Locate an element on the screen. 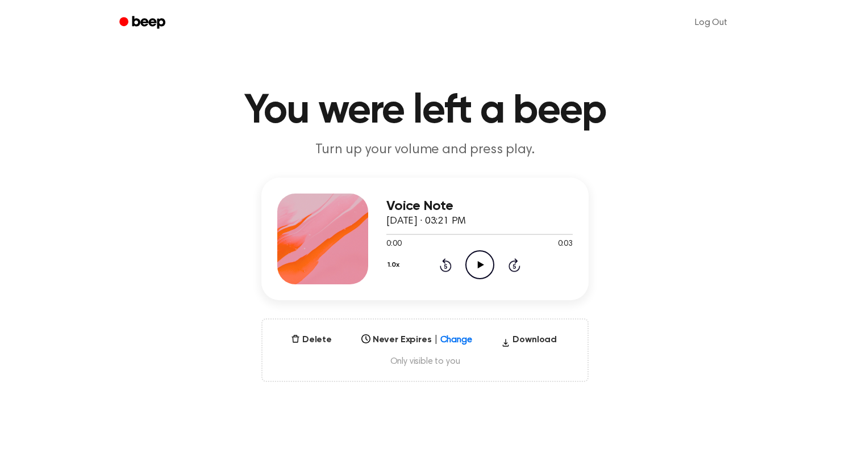  button: Download is located at coordinates (529, 343).